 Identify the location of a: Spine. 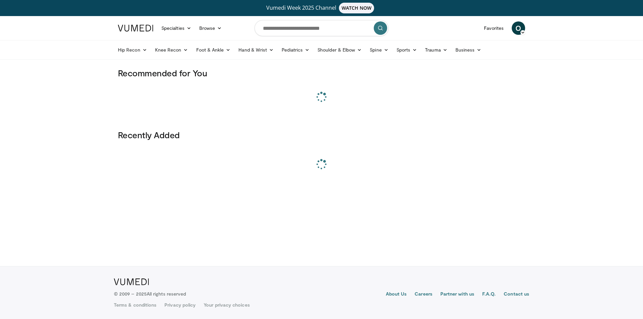
(379, 50).